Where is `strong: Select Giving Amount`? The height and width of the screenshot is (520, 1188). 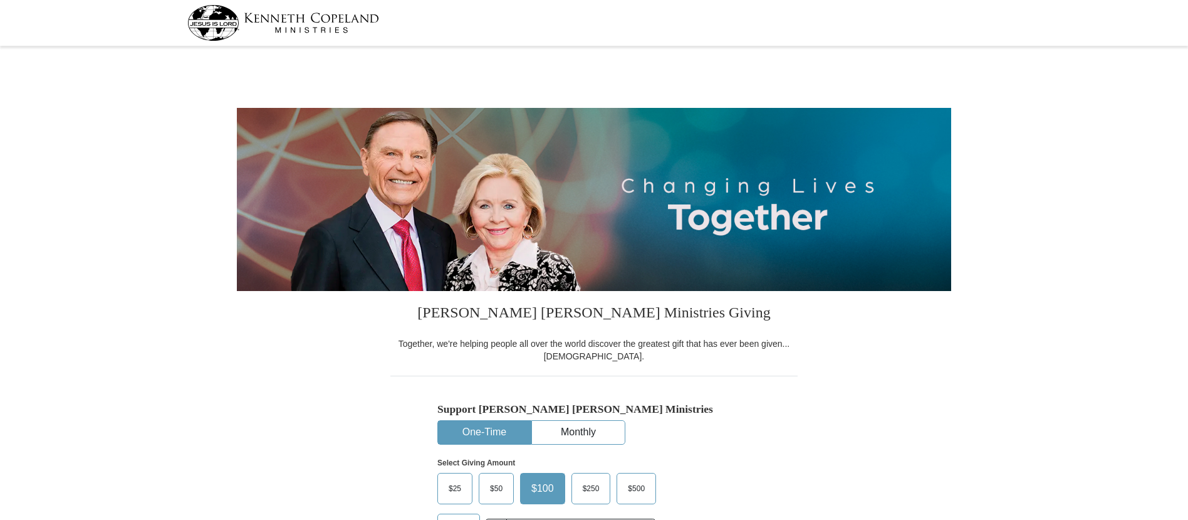 strong: Select Giving Amount is located at coordinates (476, 462).